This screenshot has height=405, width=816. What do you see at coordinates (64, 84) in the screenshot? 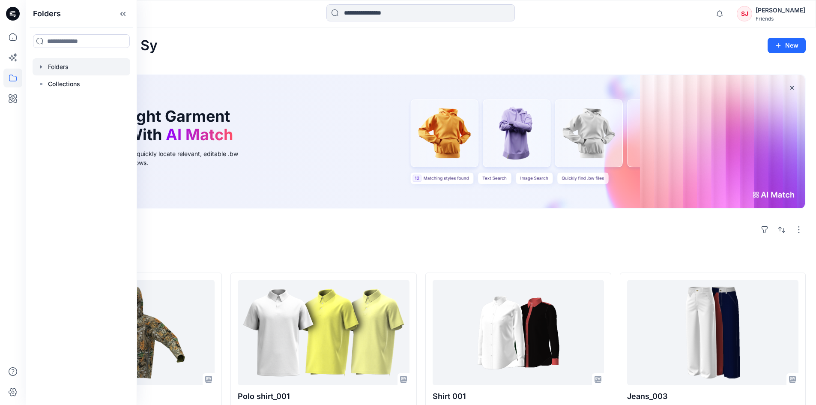
I see `p: Collections` at bounding box center [64, 84].